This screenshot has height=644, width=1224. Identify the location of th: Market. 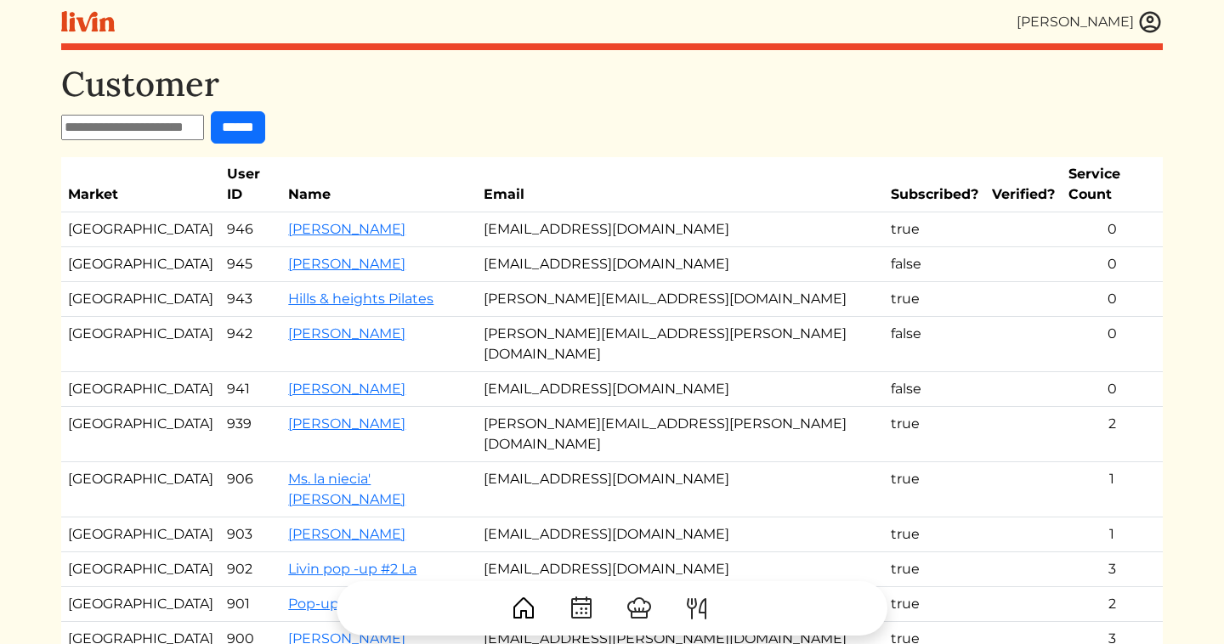
(140, 184).